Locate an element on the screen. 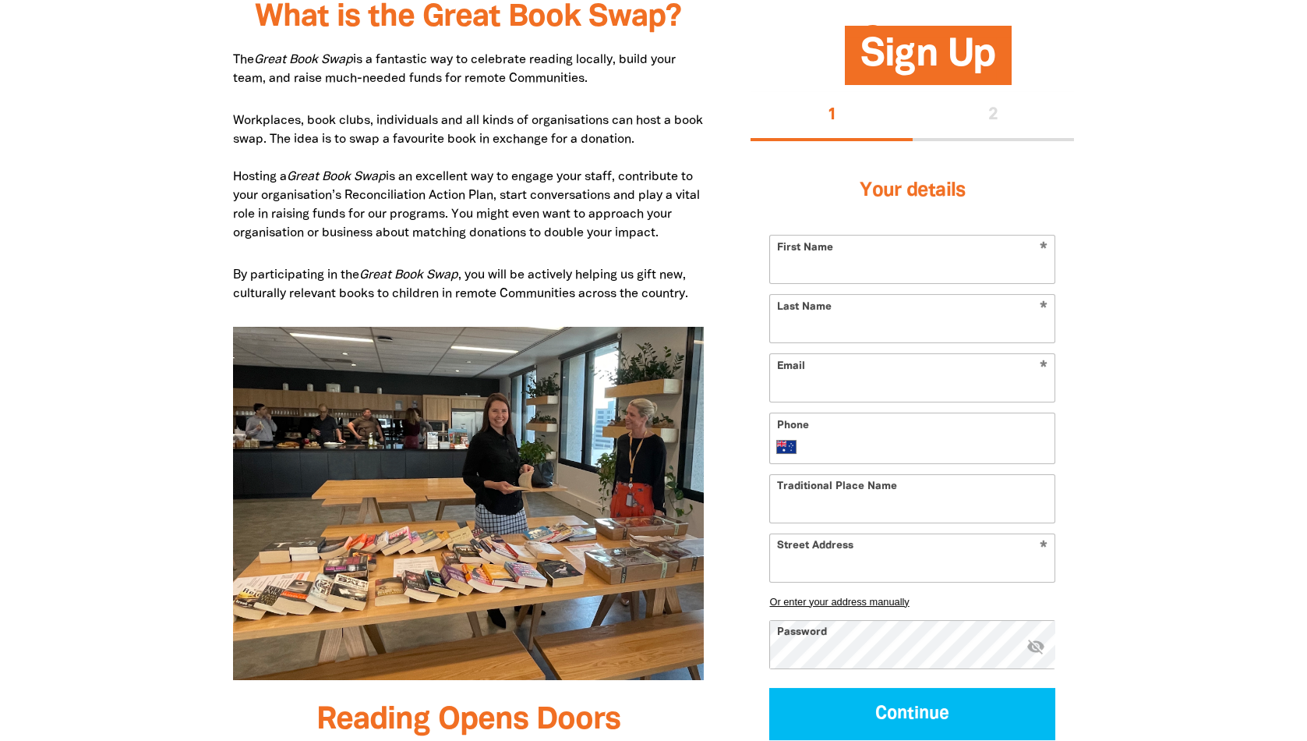 This screenshot has height=741, width=1307. span: Reading Opens Doors is located at coordinates (469, 720).